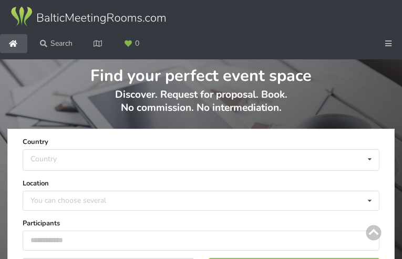 This screenshot has width=402, height=259. I want to click on div: You can choose several, so click(79, 200).